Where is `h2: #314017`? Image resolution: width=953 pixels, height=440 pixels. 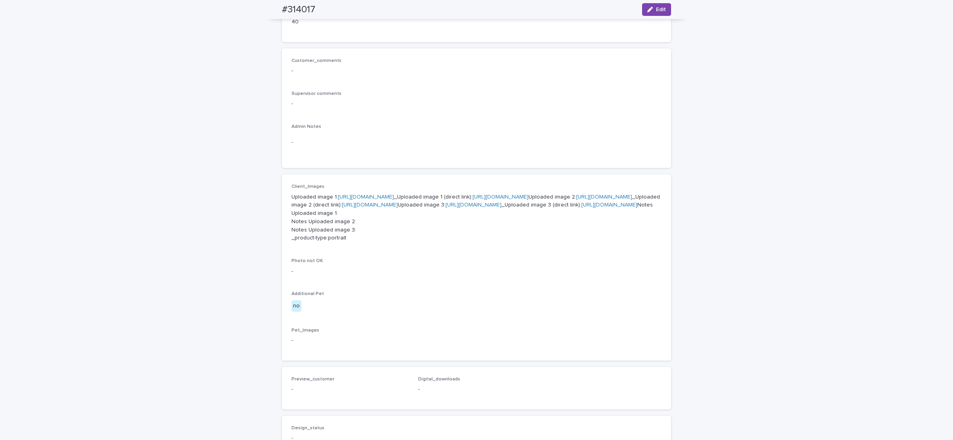 h2: #314017 is located at coordinates (299, 10).